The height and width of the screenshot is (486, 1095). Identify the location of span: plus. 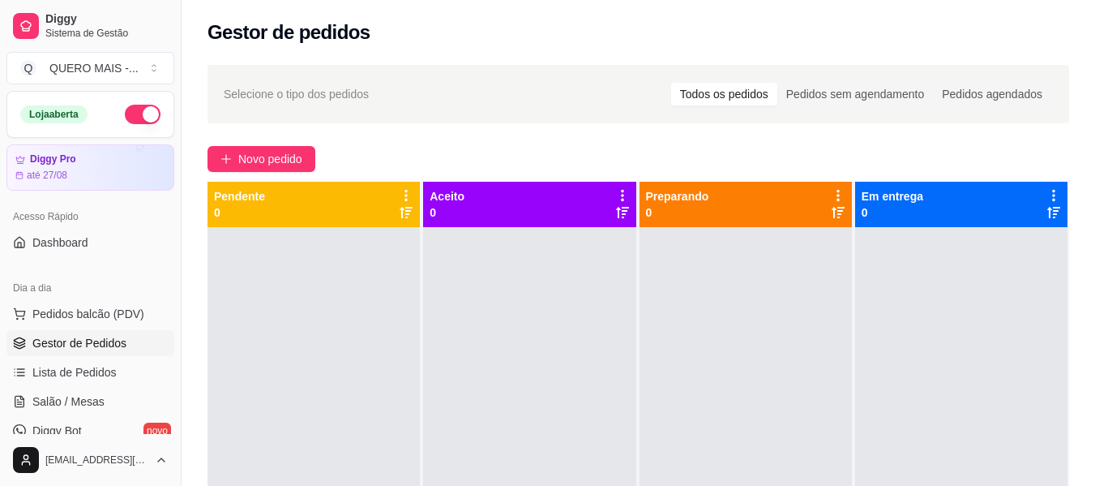
(226, 159).